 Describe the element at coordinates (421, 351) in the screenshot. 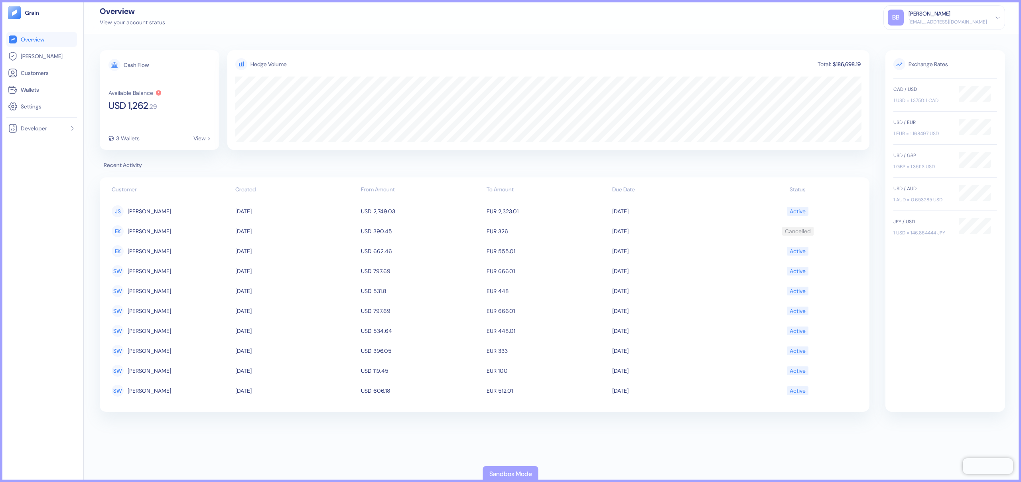

I see `td: USD 396.05` at that location.